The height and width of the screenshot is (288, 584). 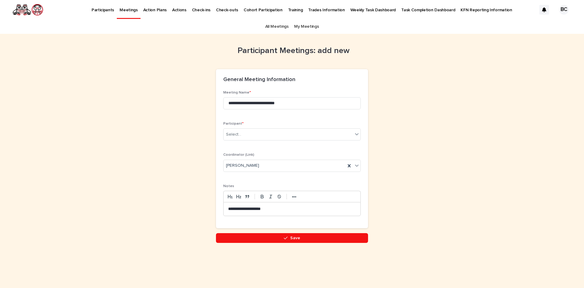 I want to click on span: Save, so click(x=295, y=238).